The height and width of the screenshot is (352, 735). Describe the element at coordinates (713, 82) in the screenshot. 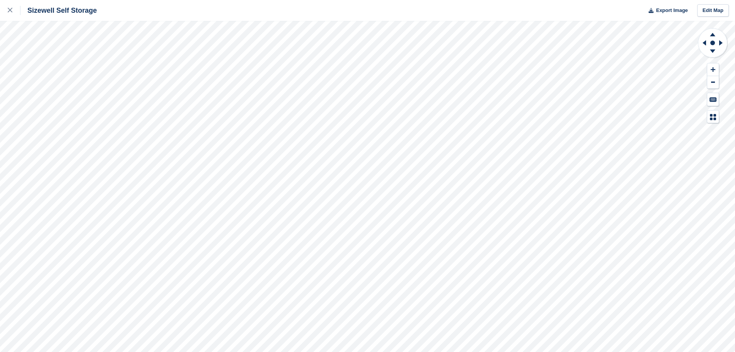

I see `button: Zoom Out` at that location.